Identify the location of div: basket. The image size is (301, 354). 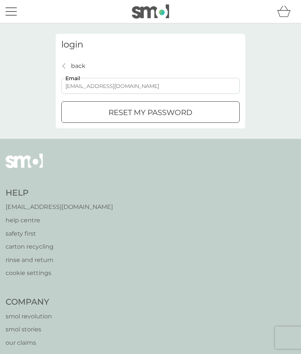
(286, 12).